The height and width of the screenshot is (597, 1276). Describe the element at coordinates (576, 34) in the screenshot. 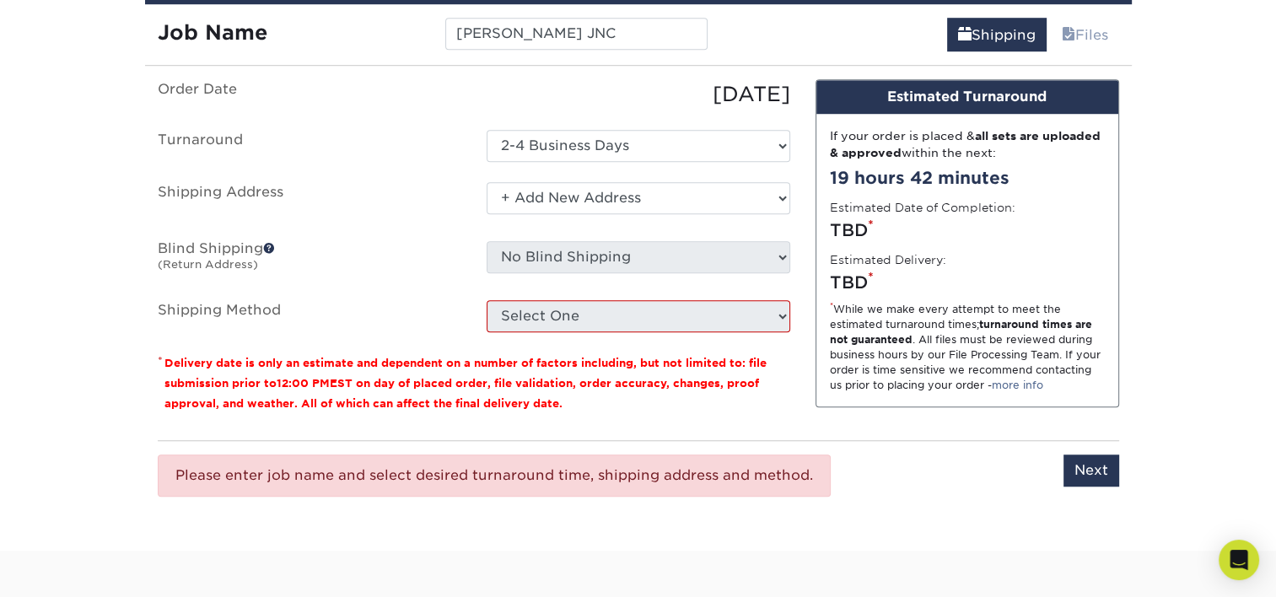

I see `input: Enter a job name` at that location.